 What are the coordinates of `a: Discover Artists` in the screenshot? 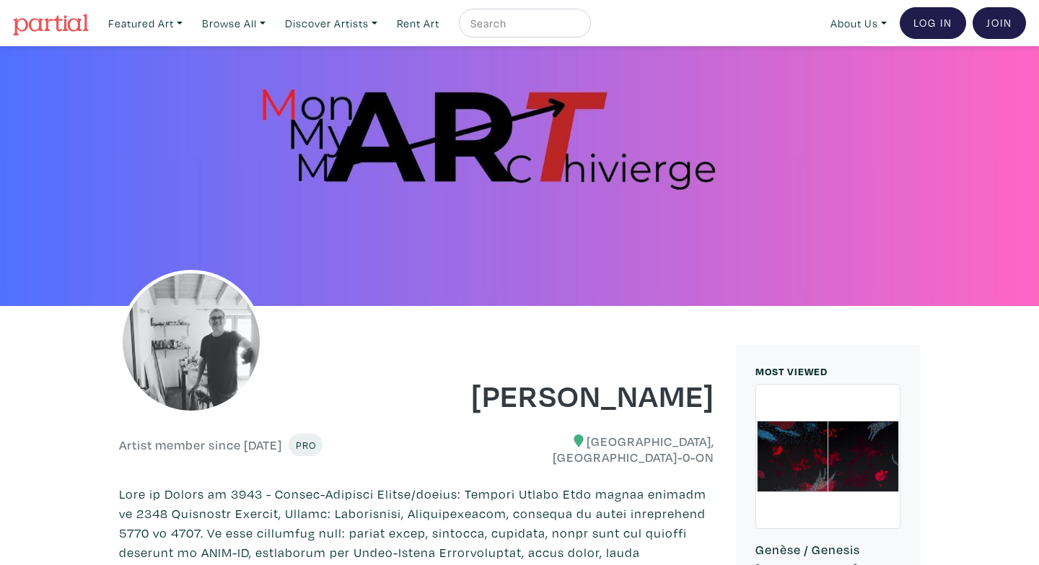 It's located at (331, 23).